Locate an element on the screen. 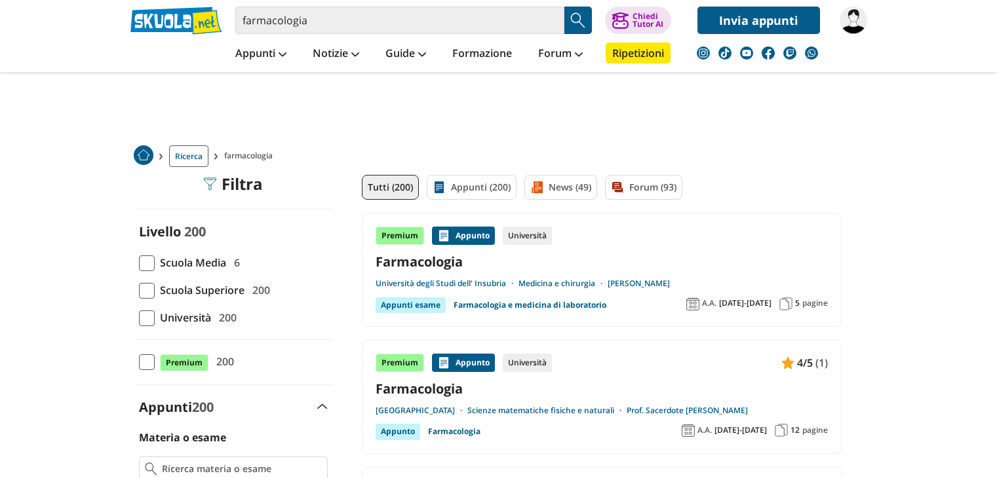 The width and height of the screenshot is (997, 478). img: WhatsApp is located at coordinates (811, 53).